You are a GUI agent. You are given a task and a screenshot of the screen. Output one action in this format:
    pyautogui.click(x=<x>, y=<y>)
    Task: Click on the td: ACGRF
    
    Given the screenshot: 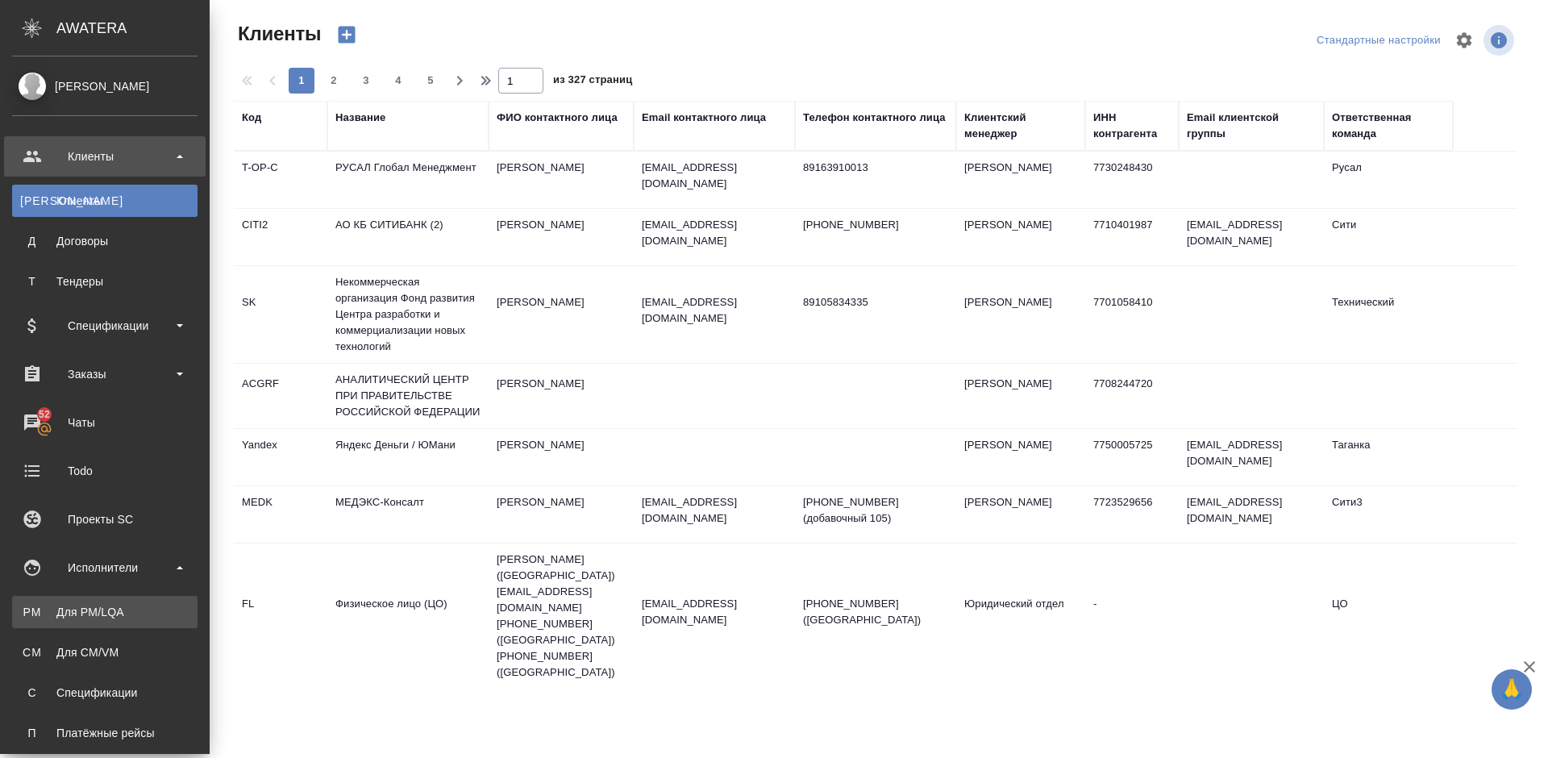 What is the action you would take?
    pyautogui.click(x=281, y=396)
    